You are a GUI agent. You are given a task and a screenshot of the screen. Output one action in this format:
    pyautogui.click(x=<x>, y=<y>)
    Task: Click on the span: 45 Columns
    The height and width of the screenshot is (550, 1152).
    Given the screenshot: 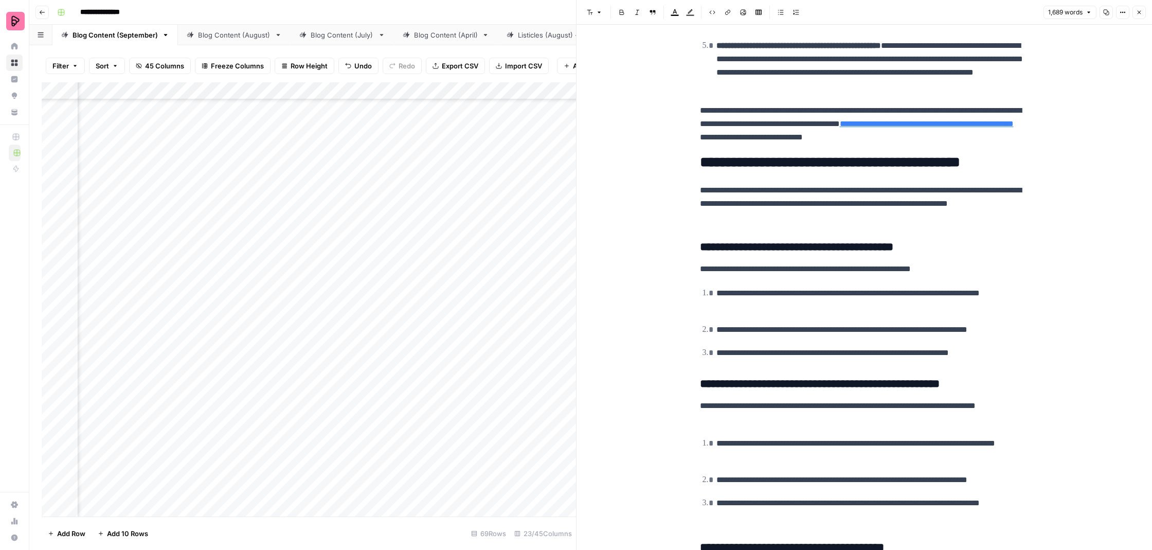 What is the action you would take?
    pyautogui.click(x=165, y=66)
    